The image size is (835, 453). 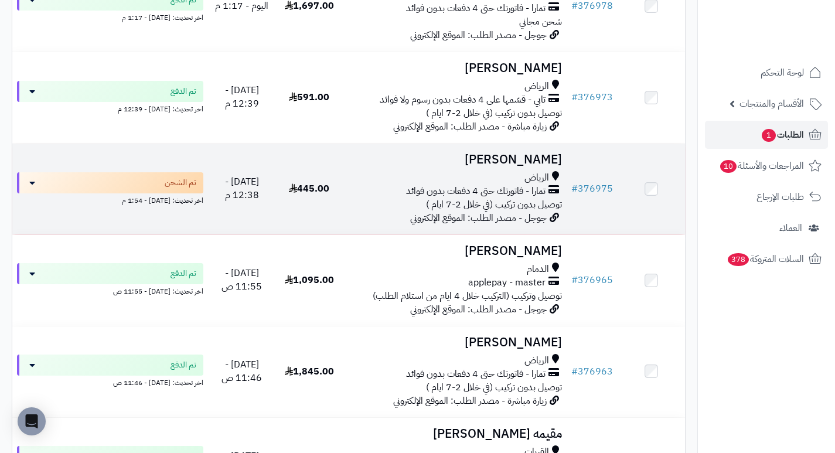 I want to click on span: المراجعات والأسئلة, so click(x=761, y=166).